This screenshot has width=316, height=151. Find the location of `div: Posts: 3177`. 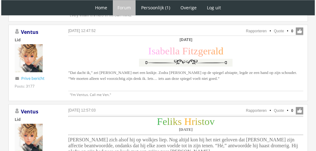

div: Posts: 3177 is located at coordinates (25, 86).